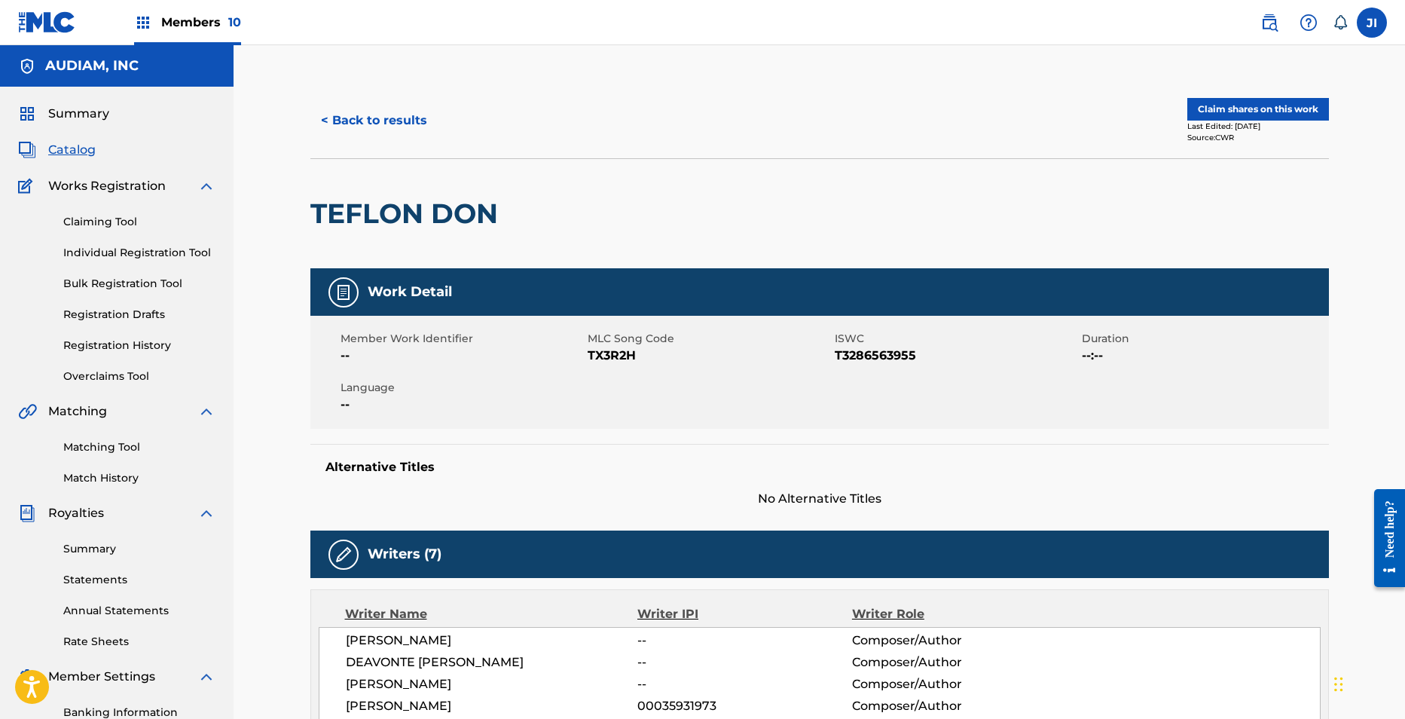 This screenshot has width=1405, height=719. Describe the element at coordinates (462, 387) in the screenshot. I see `span: Language` at that location.